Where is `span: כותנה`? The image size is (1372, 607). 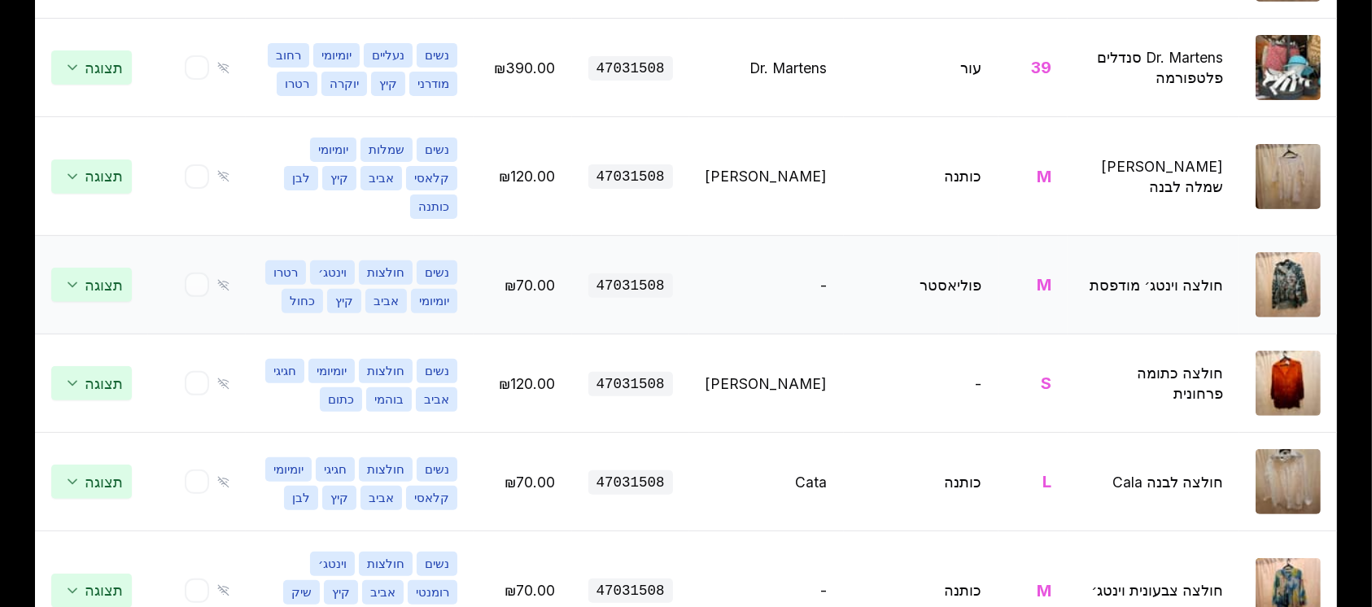
span: כותנה is located at coordinates (434, 207).